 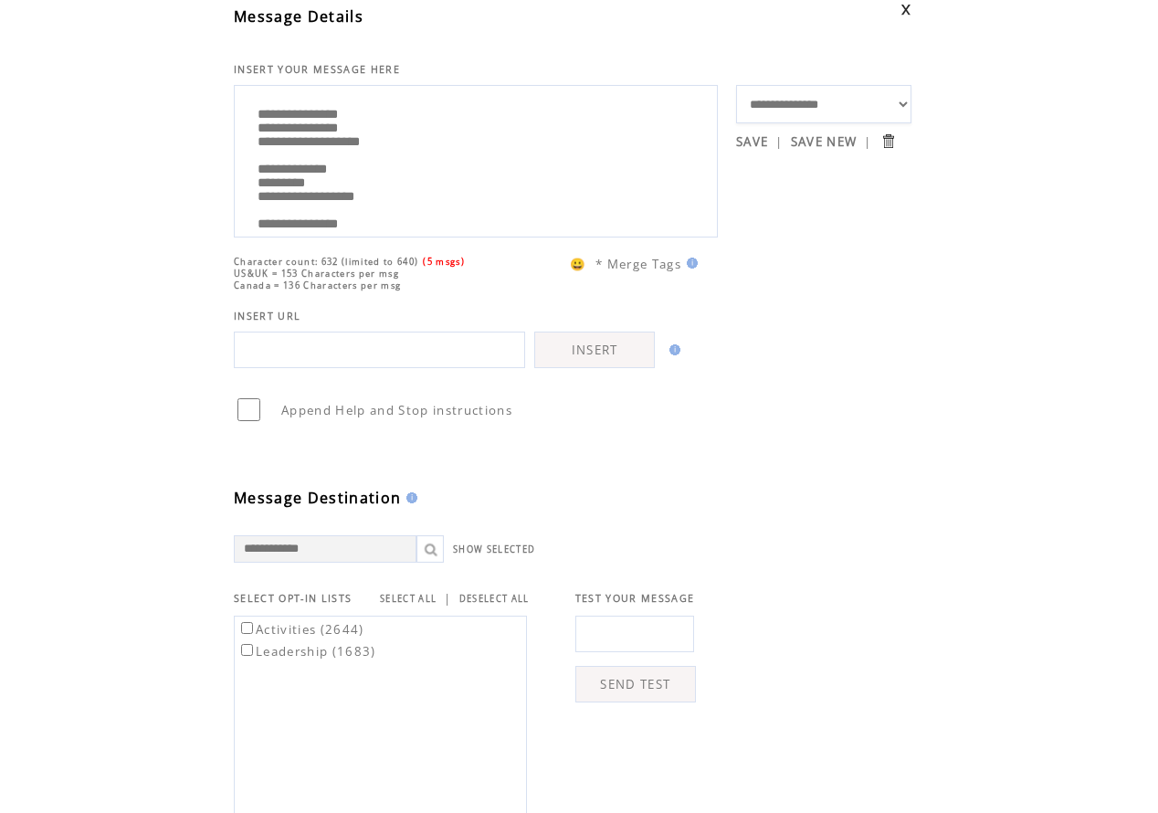 I want to click on a: SAVE NEW, so click(x=824, y=142).